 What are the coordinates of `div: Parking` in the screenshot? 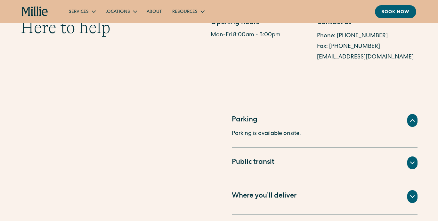 It's located at (245, 120).